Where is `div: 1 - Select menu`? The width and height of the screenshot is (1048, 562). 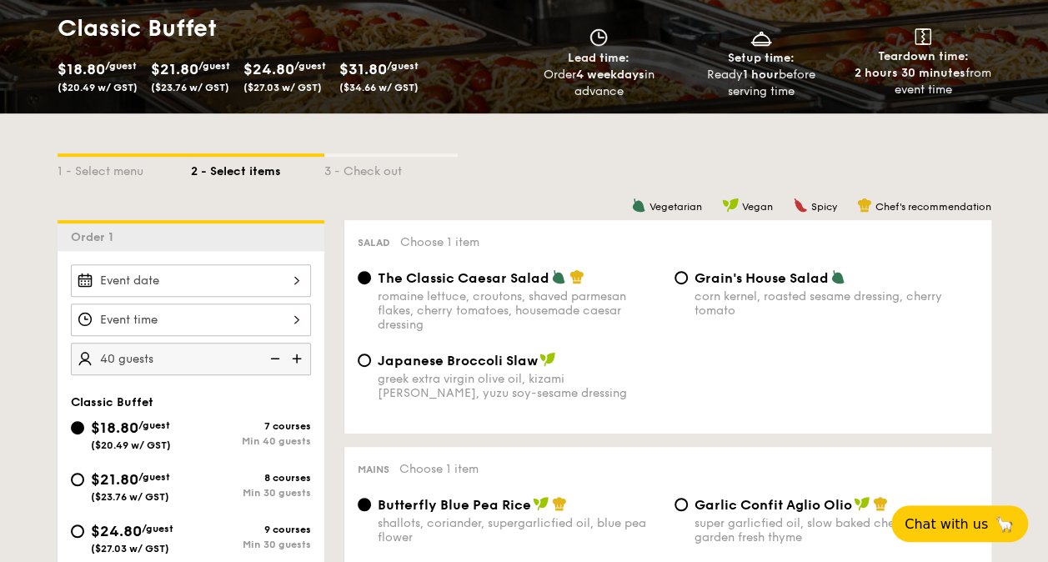 div: 1 - Select menu is located at coordinates (124, 168).